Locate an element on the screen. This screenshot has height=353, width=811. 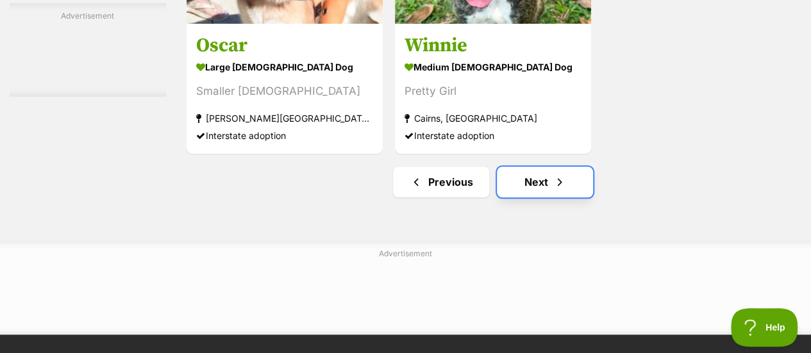
div: Advertisement is located at coordinates (88, 50).